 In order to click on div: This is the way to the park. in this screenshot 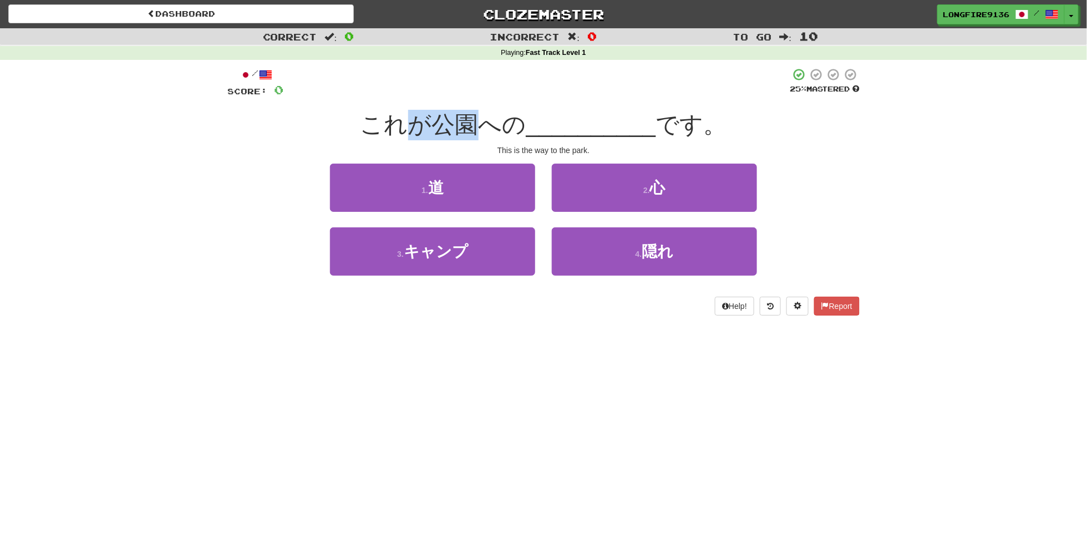, I will do `click(543, 150)`.